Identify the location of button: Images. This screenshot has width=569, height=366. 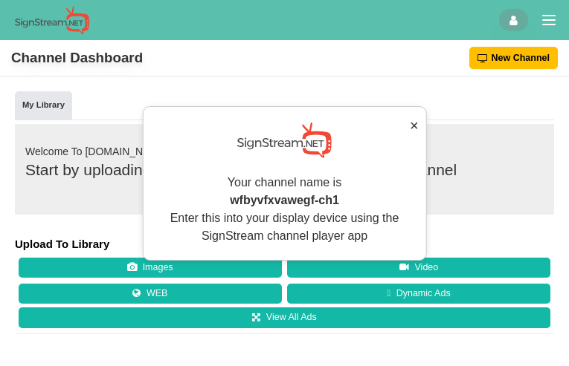
(150, 268).